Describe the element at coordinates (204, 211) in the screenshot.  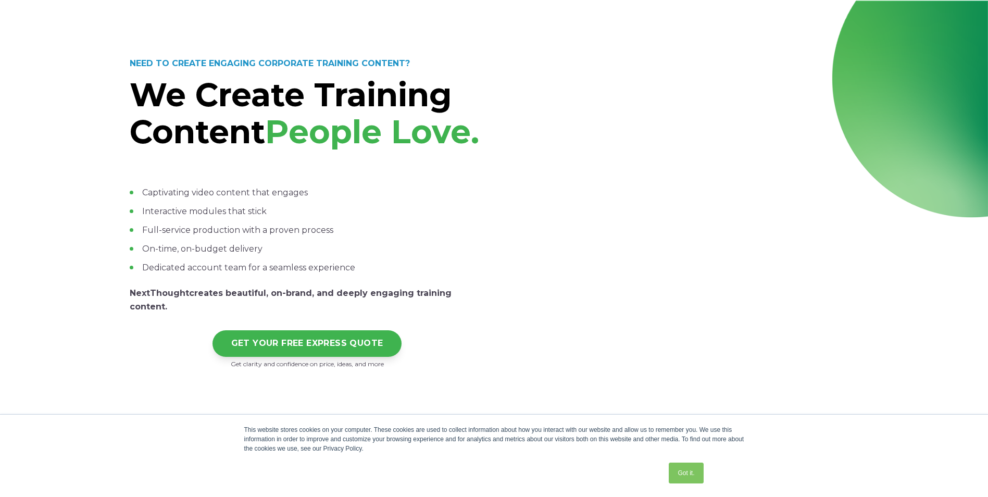
I see `span: Interactive modules that stick` at that location.